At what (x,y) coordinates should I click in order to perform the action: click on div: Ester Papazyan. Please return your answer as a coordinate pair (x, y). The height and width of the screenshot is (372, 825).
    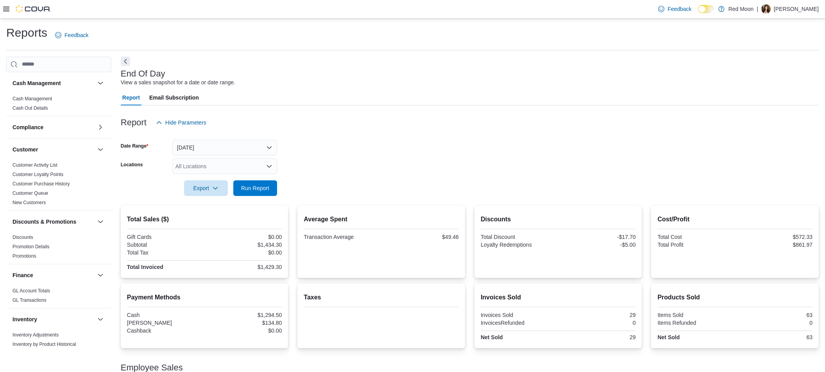
    Looking at the image, I should click on (766, 9).